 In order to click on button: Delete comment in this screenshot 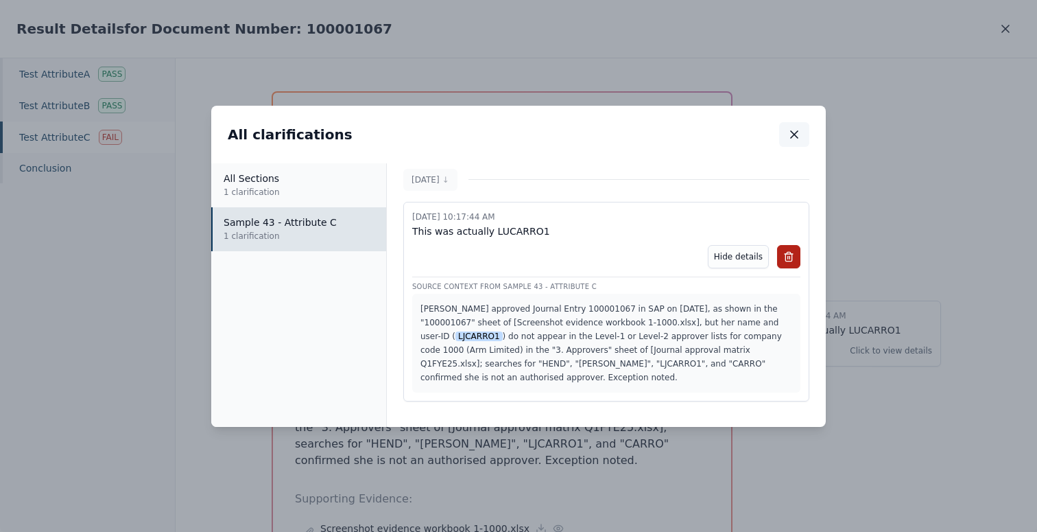, I will do `click(789, 256)`.